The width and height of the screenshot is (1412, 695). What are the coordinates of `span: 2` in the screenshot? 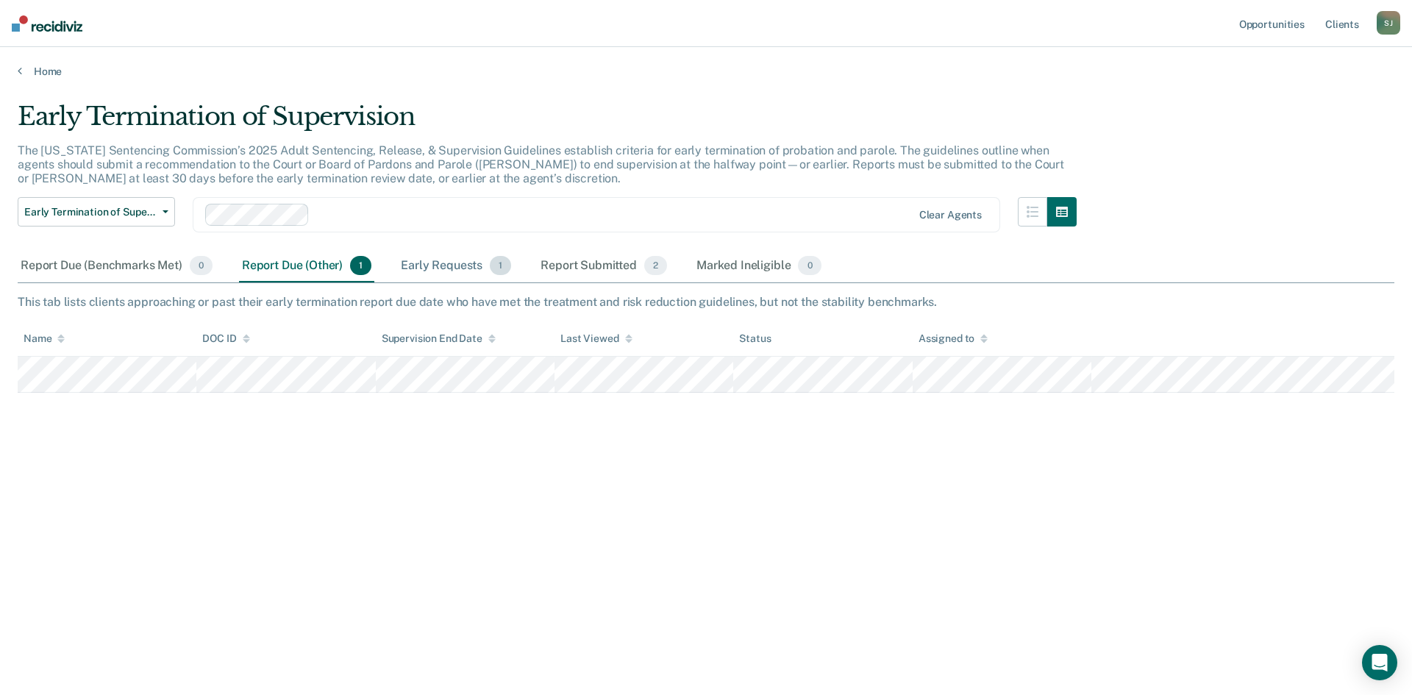 It's located at (655, 265).